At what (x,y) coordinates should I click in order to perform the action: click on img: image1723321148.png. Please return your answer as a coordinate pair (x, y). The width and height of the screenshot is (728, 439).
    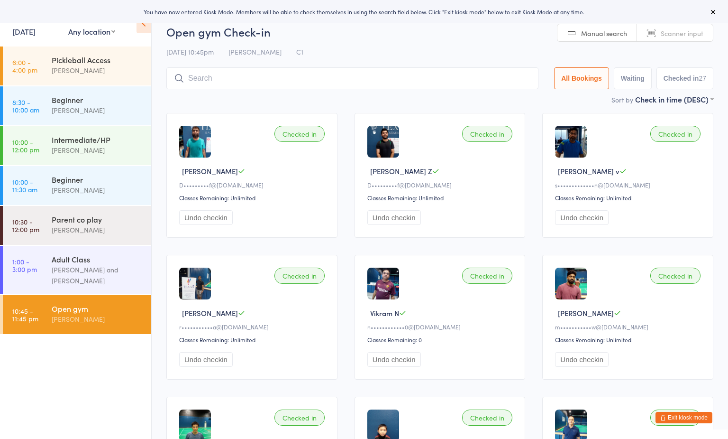
    Looking at the image, I should click on (195, 141).